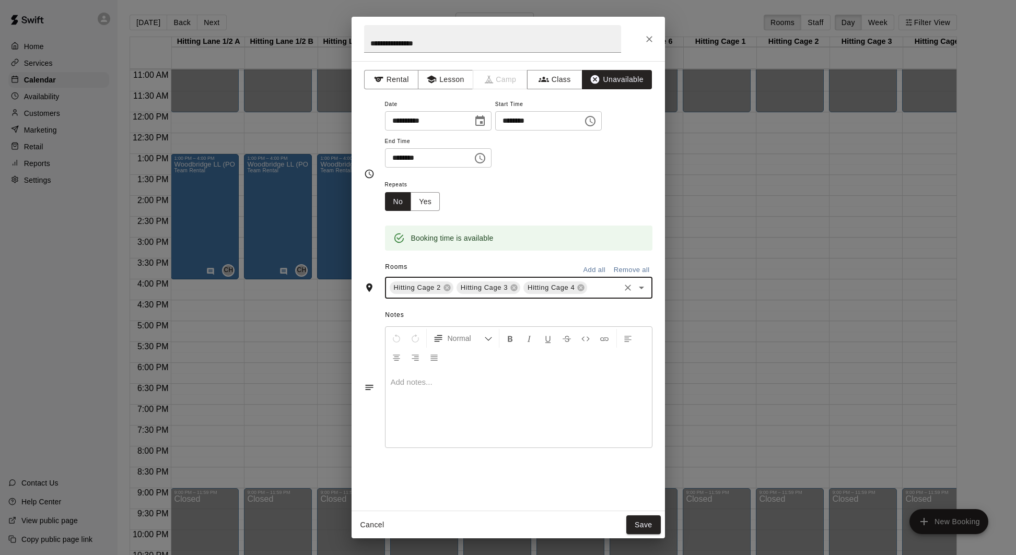 The height and width of the screenshot is (555, 1016). I want to click on button: Redo, so click(415, 338).